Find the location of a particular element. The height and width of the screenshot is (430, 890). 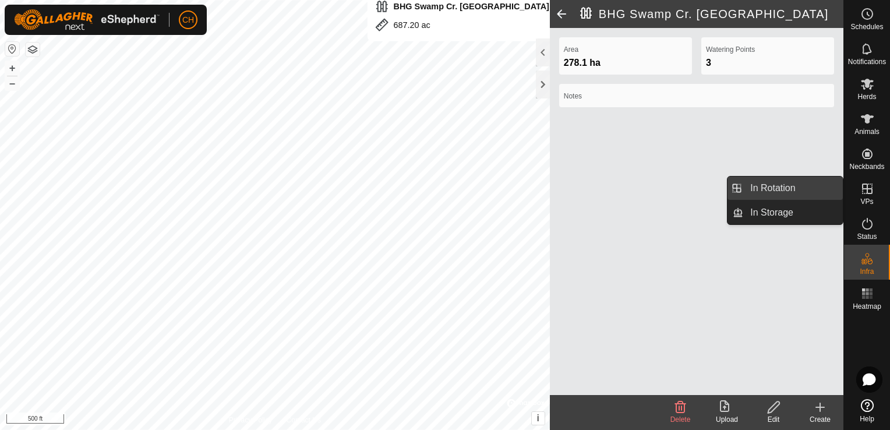

a: In Storage is located at coordinates (793, 213).